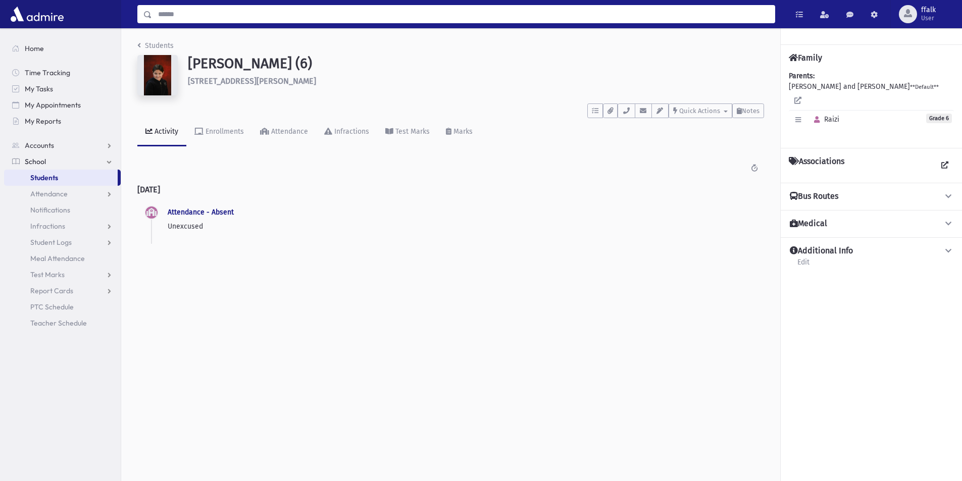  Describe the element at coordinates (814, 196) in the screenshot. I see `h4: Bus Routes` at that location.